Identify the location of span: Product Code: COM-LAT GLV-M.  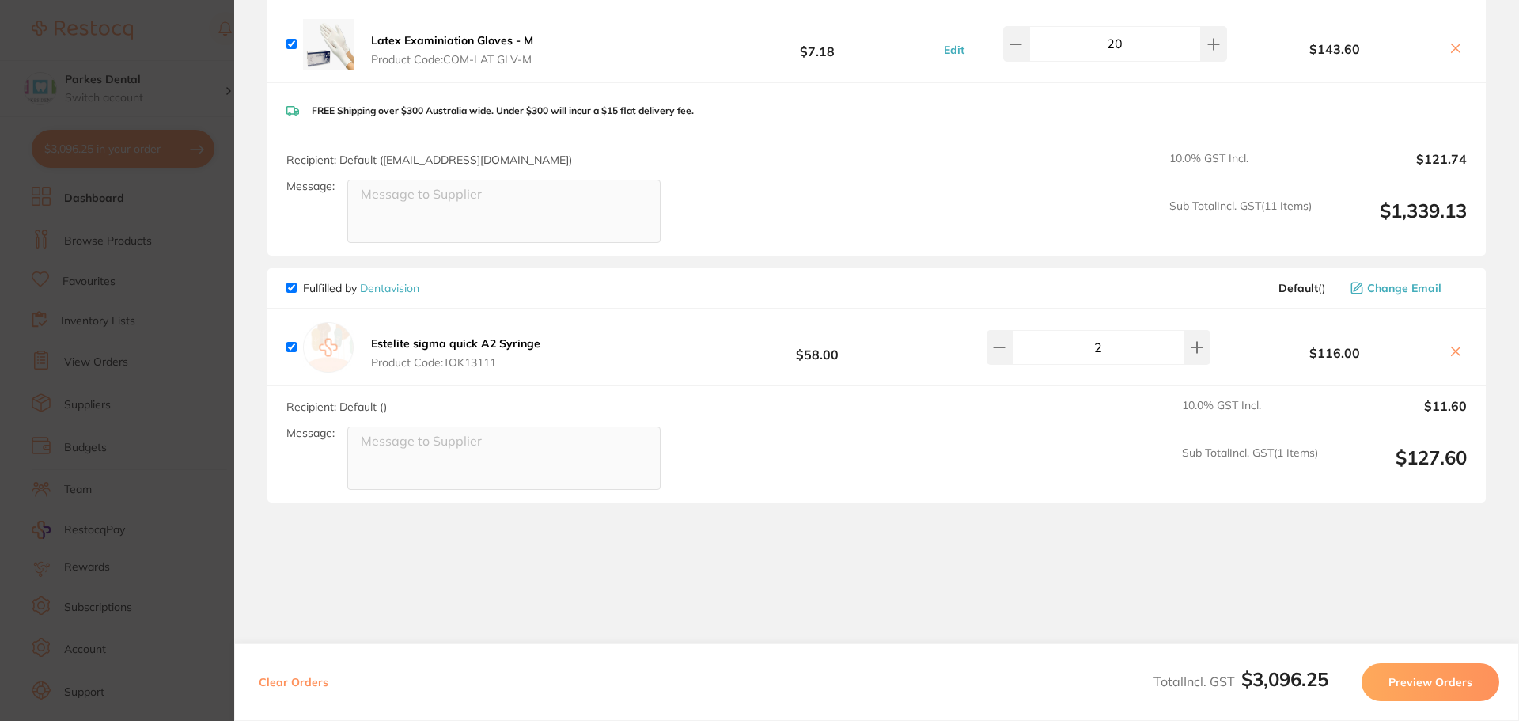
(452, 59).